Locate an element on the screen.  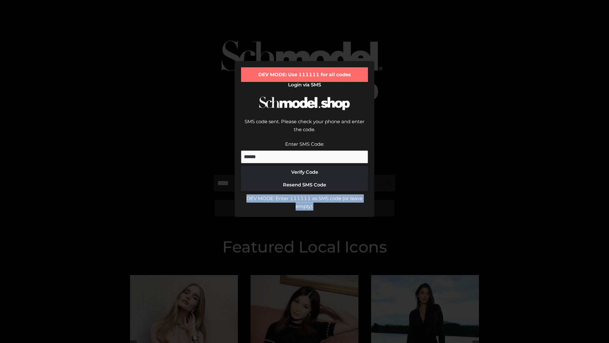
div: DEV MODE: Use 111111 for all codes is located at coordinates (304, 75).